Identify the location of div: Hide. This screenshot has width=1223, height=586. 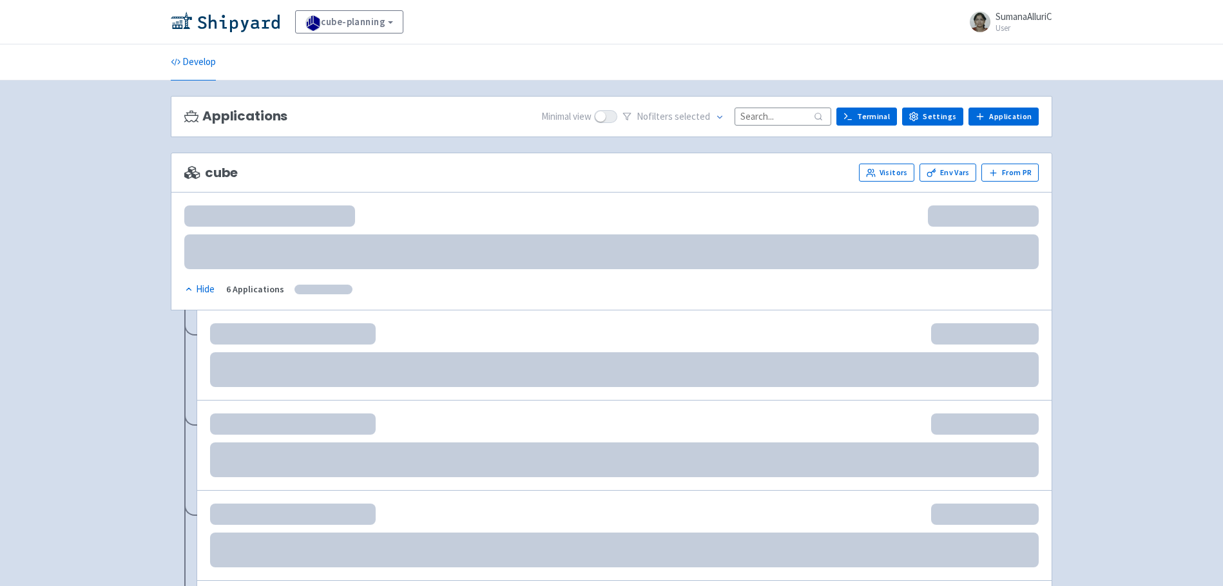
(199, 289).